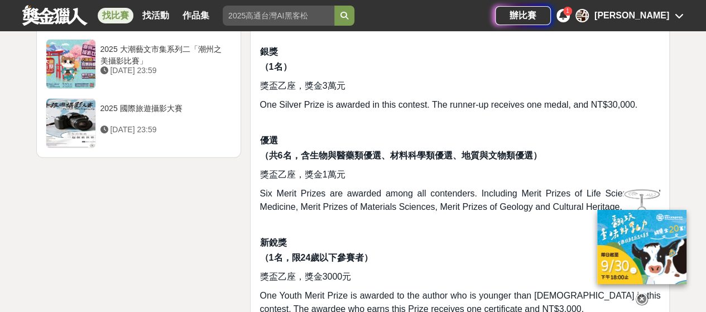  Describe the element at coordinates (305, 276) in the screenshot. I see `span: 獎盃乙座，獎金3000元` at that location.